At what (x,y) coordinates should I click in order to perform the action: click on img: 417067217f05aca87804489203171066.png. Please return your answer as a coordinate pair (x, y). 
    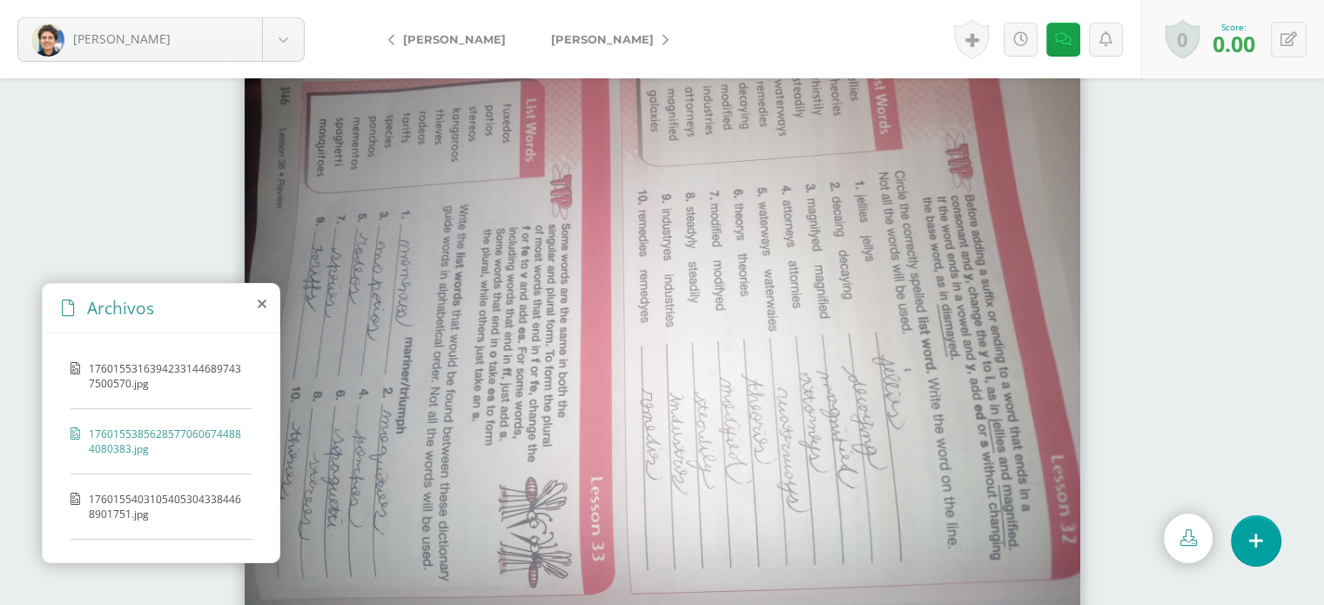
    Looking at the image, I should click on (48, 40).